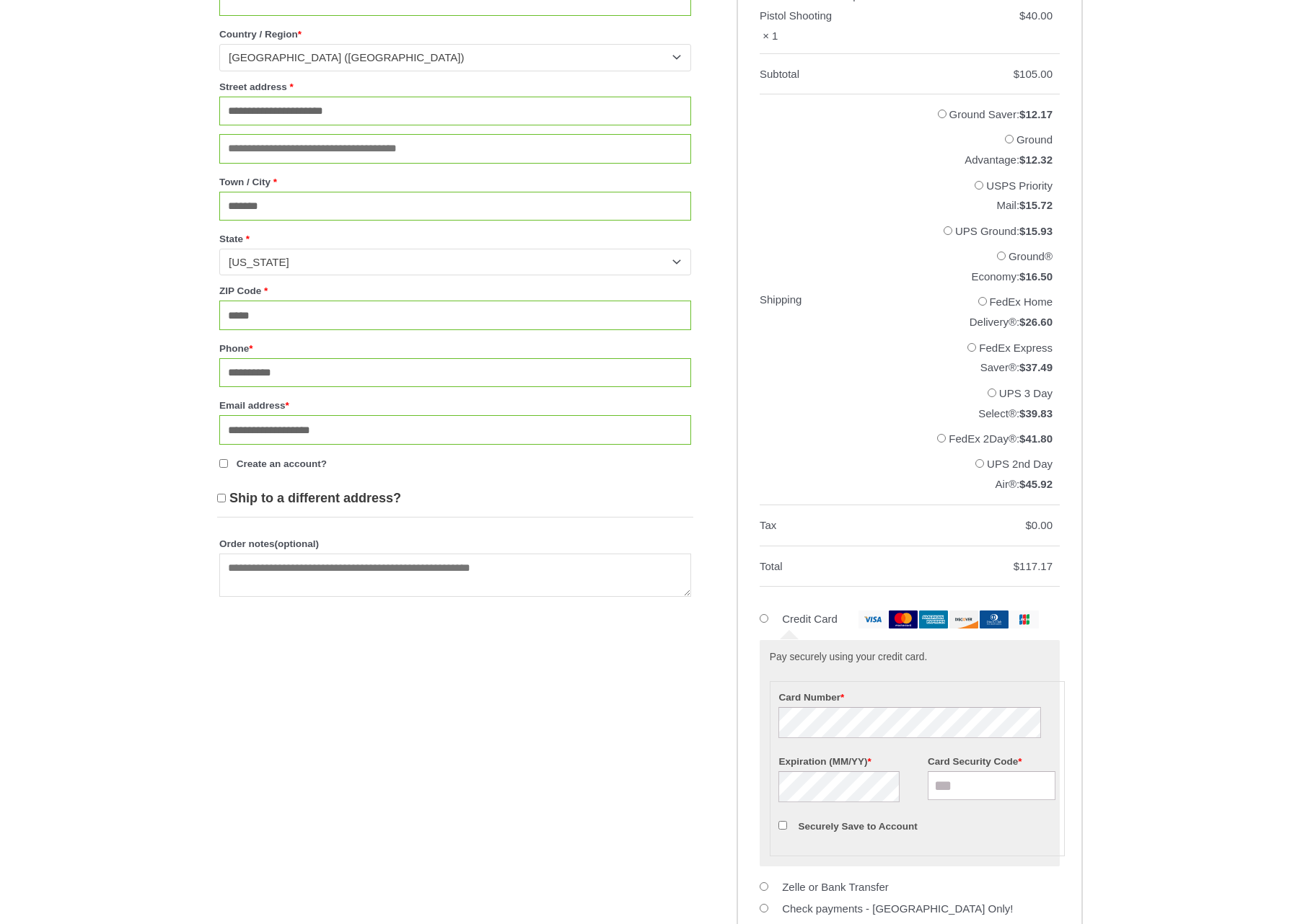  Describe the element at coordinates (910, 658) in the screenshot. I see `p: Pay securely using your credit card.` at that location.